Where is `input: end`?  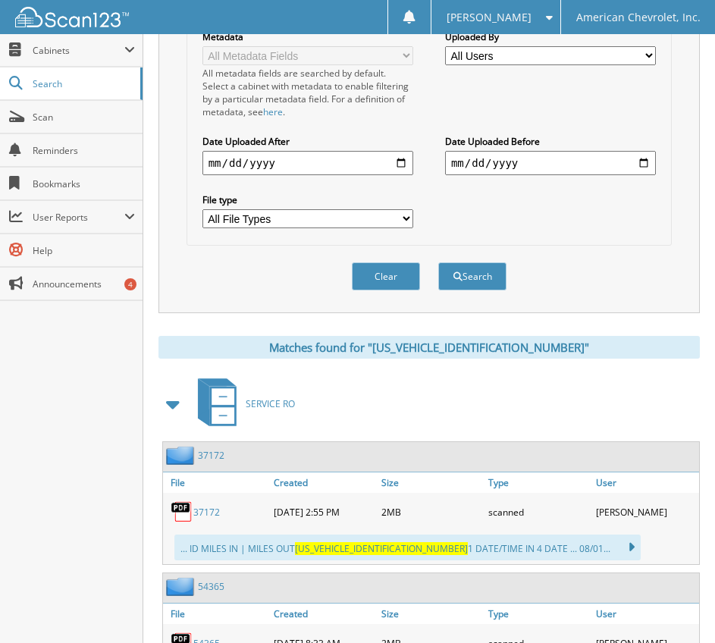 input: end is located at coordinates (550, 163).